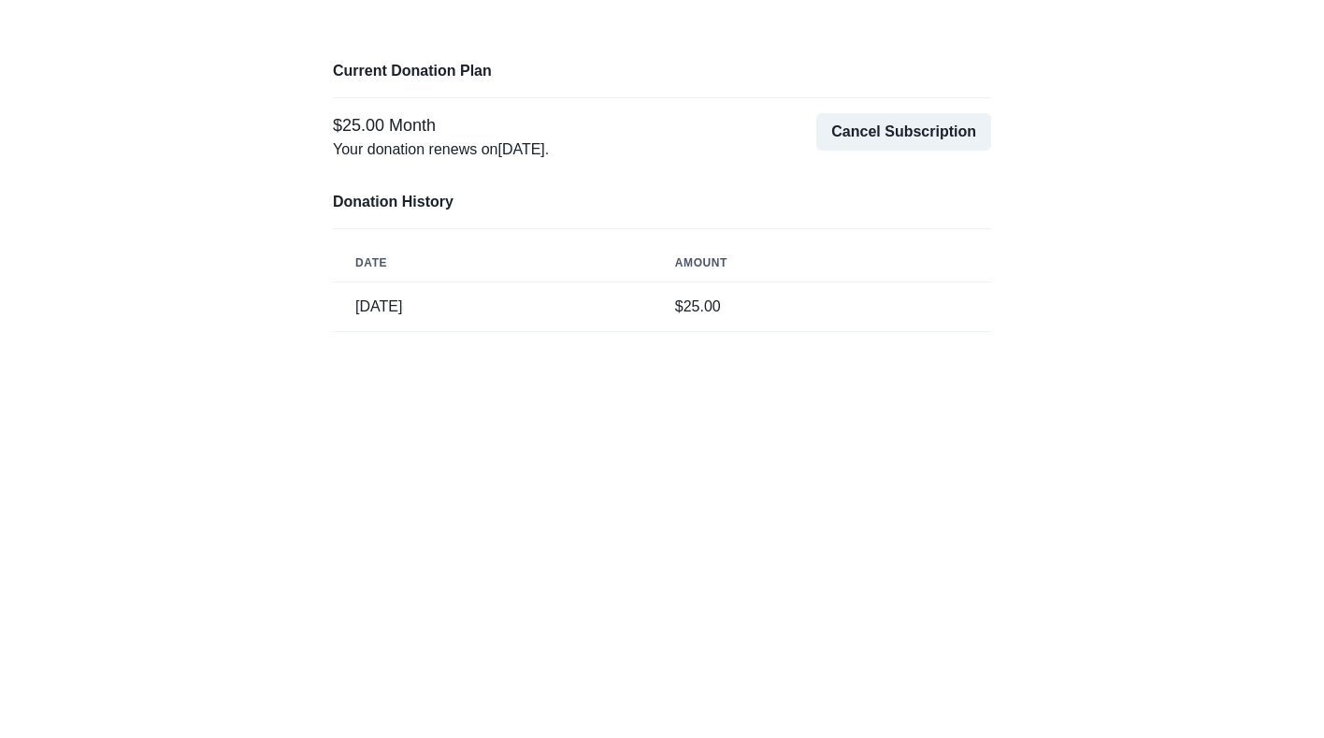 This screenshot has height=738, width=1324. I want to click on button: Cancel Subscription, so click(903, 132).